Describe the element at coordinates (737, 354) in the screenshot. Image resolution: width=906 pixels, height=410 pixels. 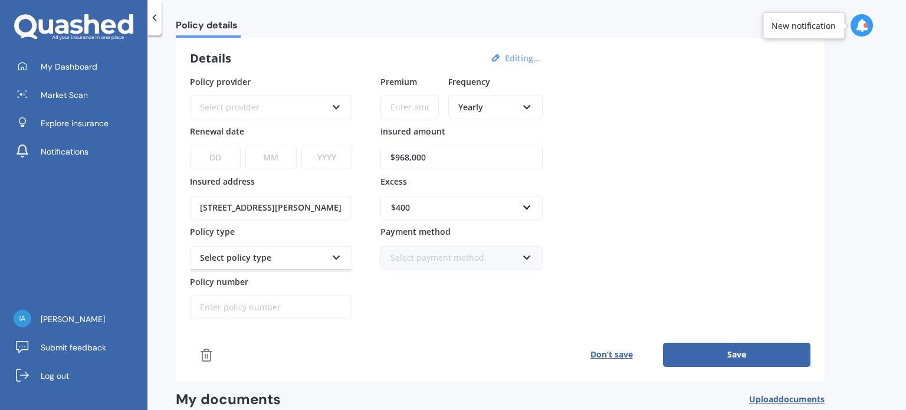
I see `button: Save` at that location.